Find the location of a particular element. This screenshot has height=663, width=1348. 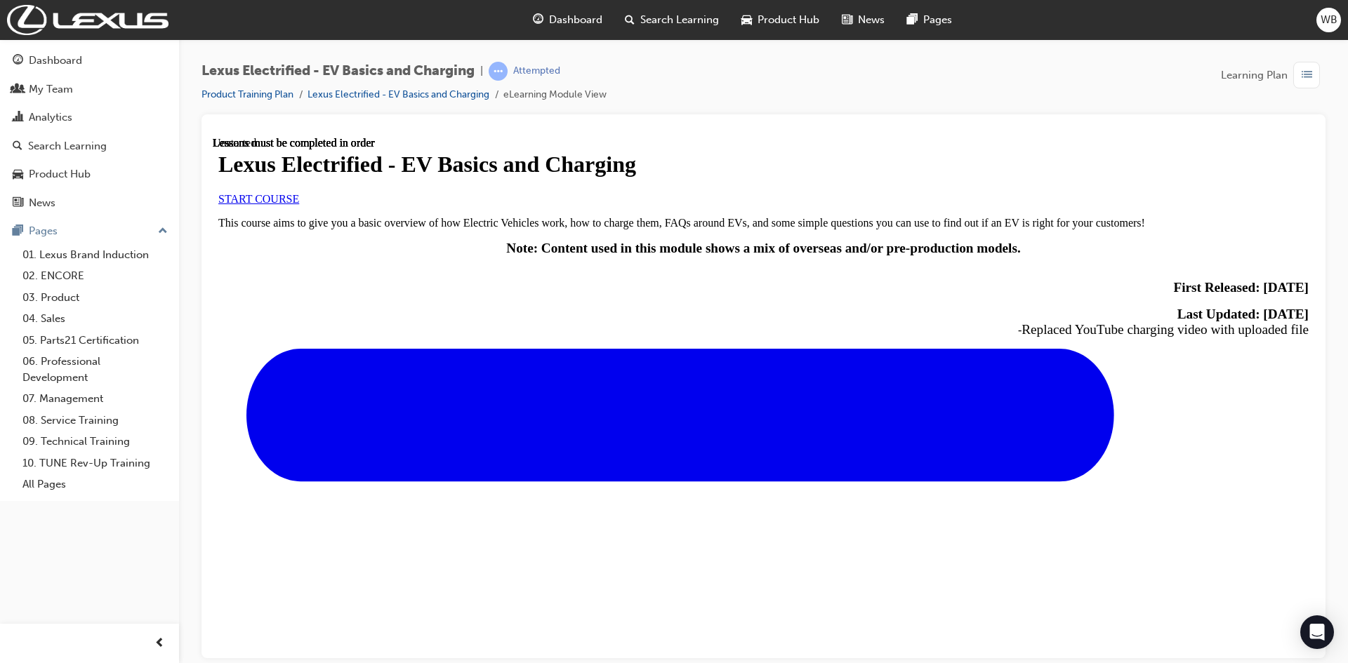

a: pages-iconPages is located at coordinates (929, 20).